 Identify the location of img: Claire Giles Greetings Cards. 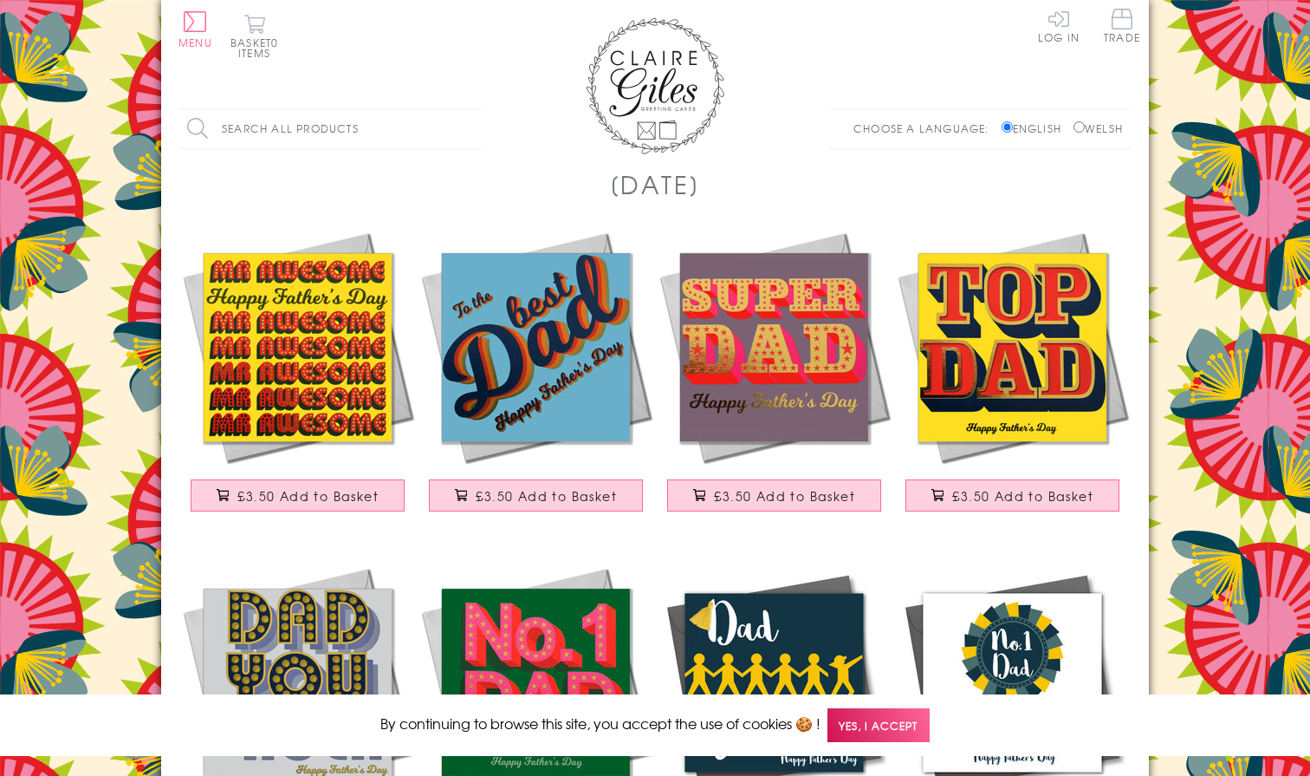
(655, 86).